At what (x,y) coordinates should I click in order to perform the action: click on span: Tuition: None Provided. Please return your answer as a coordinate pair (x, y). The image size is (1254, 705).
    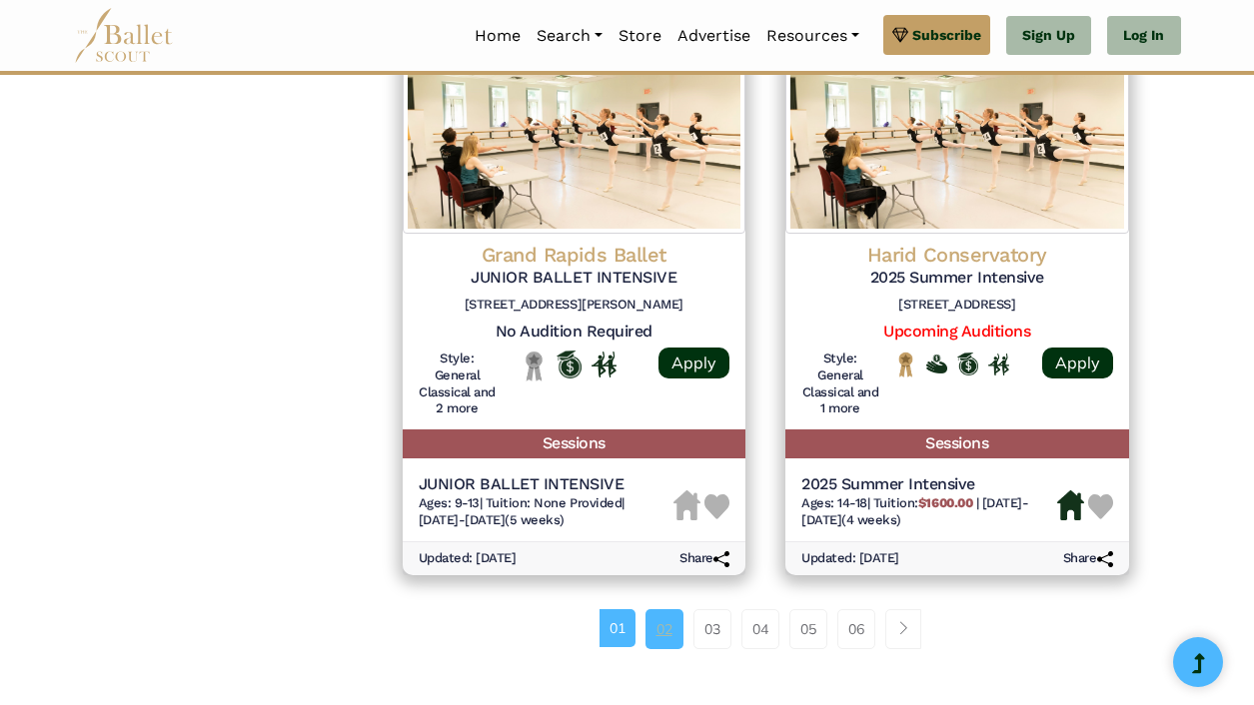
    Looking at the image, I should click on (553, 502).